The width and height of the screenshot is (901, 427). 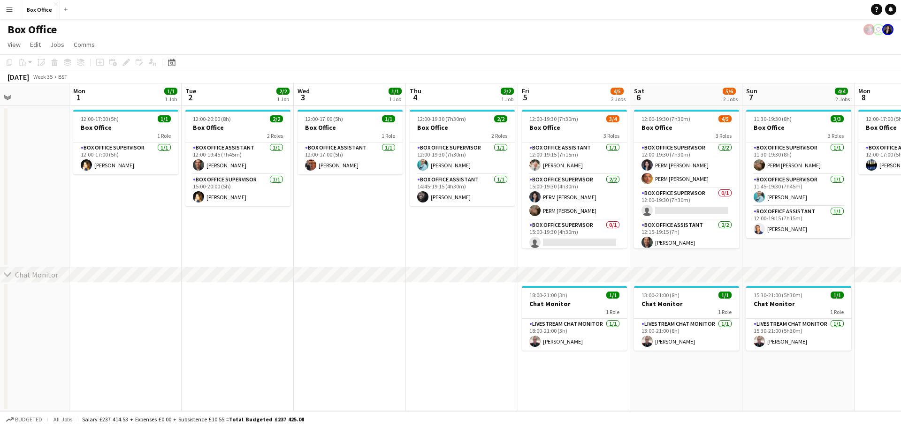 I want to click on span: Edit, so click(x=35, y=45).